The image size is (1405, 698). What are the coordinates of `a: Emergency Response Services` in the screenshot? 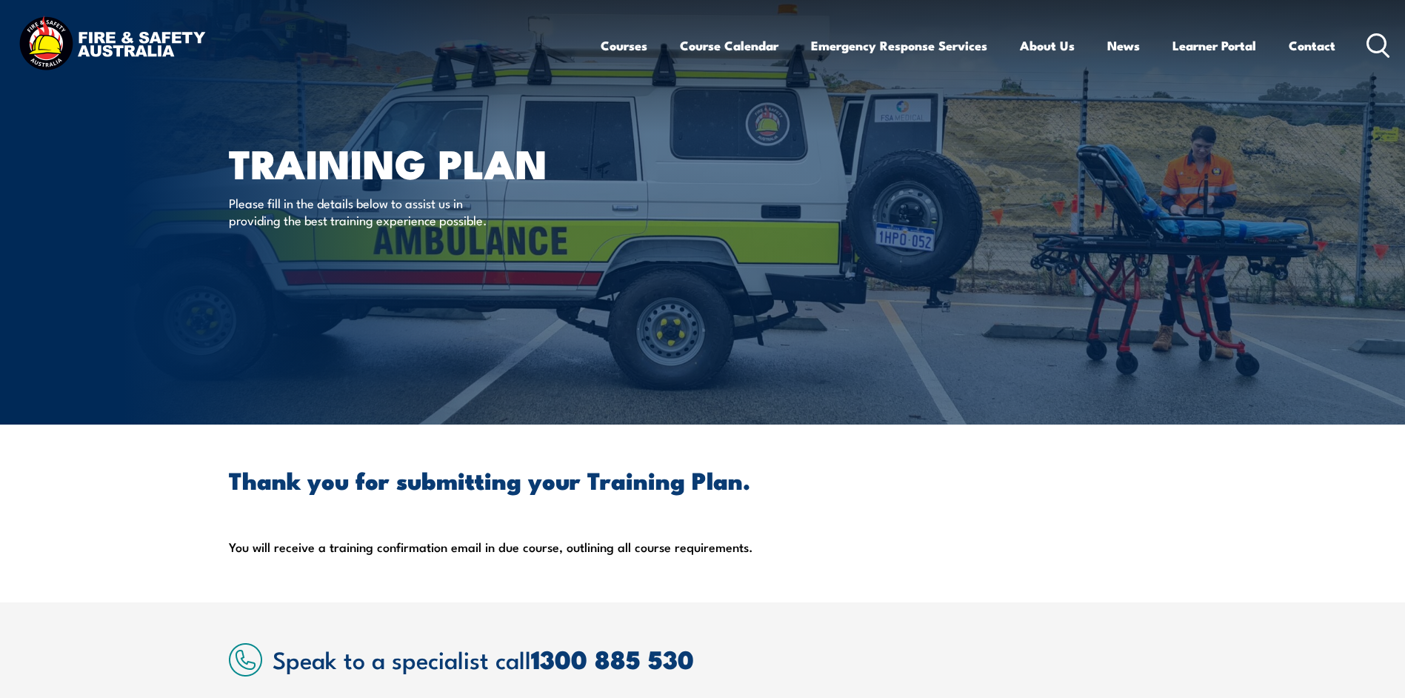 It's located at (899, 45).